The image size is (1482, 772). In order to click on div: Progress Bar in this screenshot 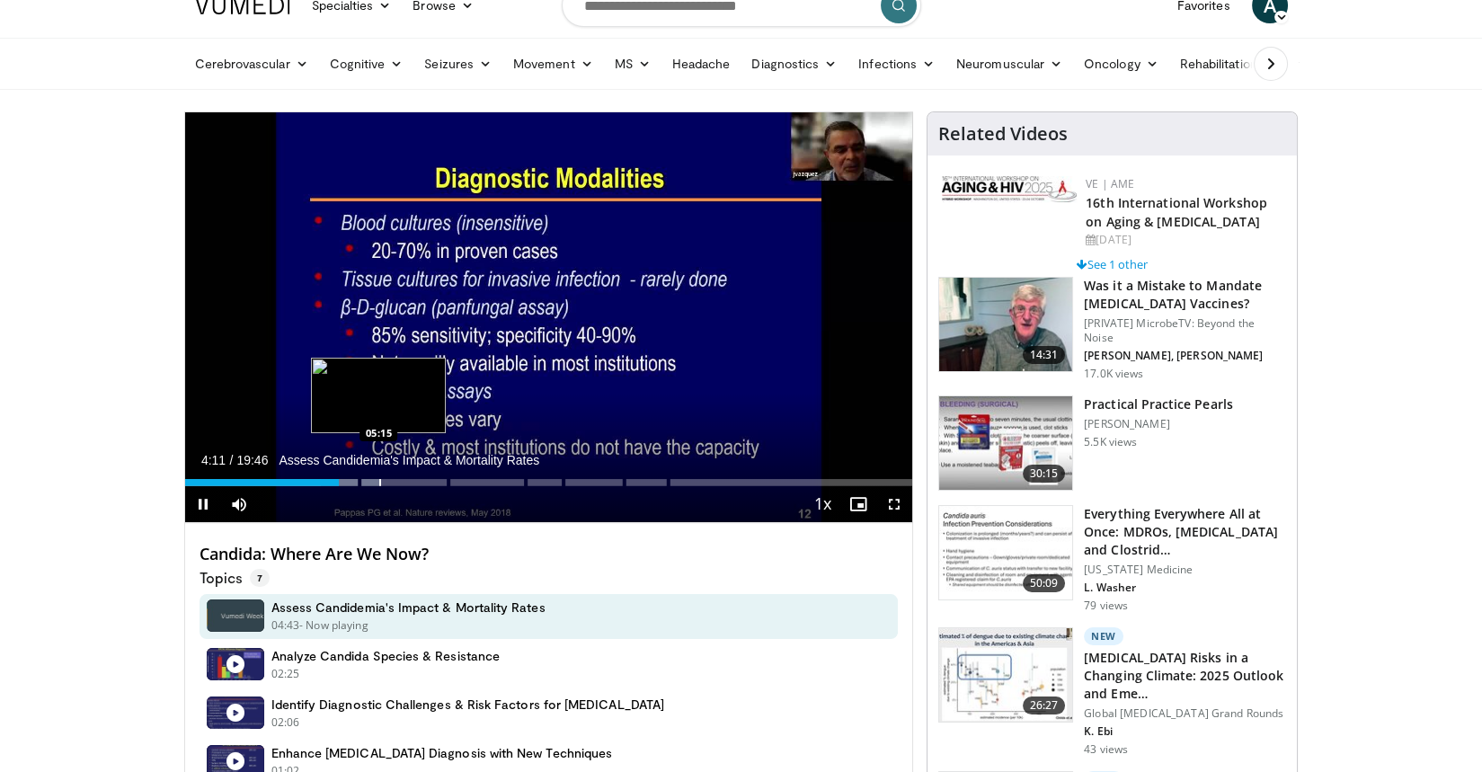, I will do `click(549, 483)`.